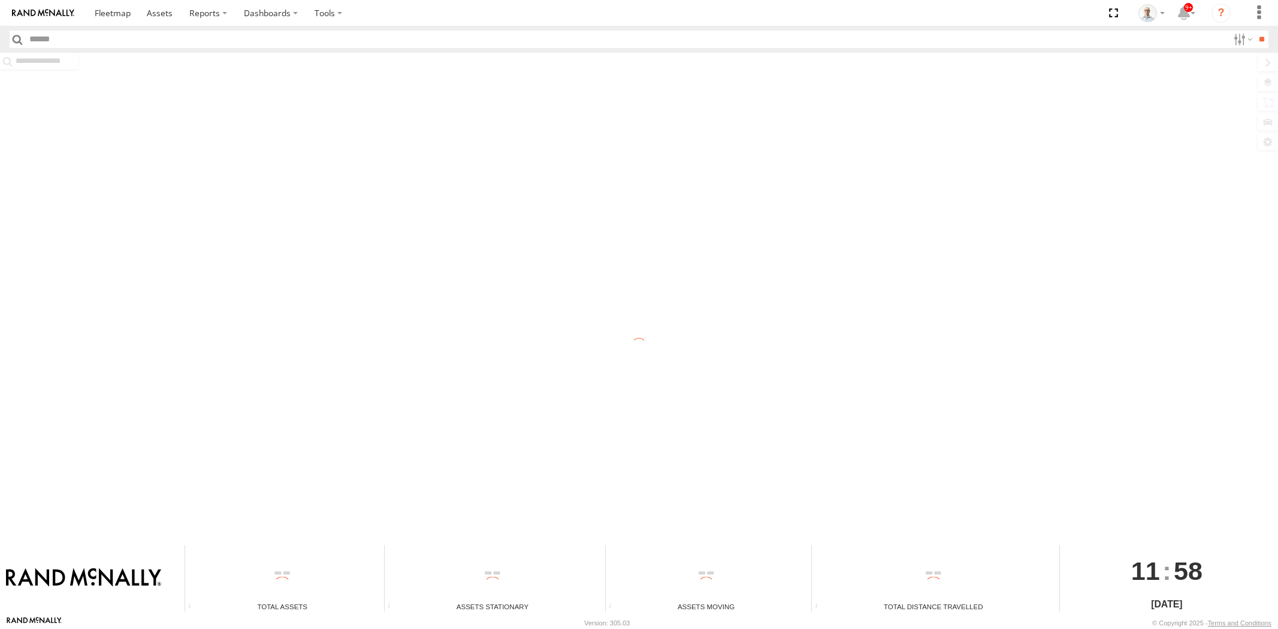 The image size is (1278, 629). What do you see at coordinates (83, 578) in the screenshot?
I see `img: Rand McNally` at bounding box center [83, 578].